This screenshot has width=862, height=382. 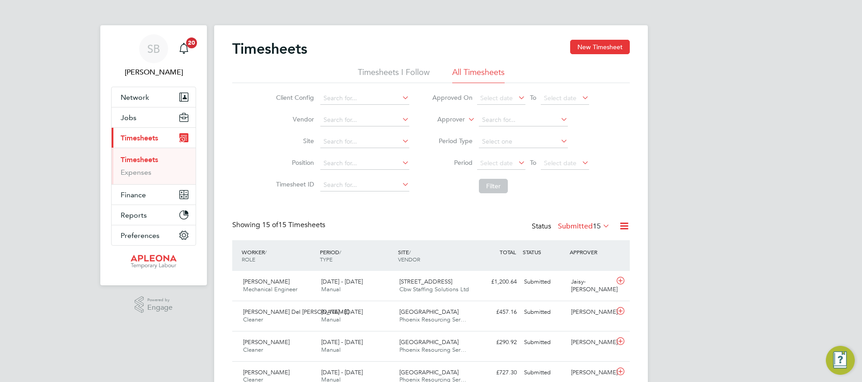 I want to click on label: Period, so click(x=452, y=163).